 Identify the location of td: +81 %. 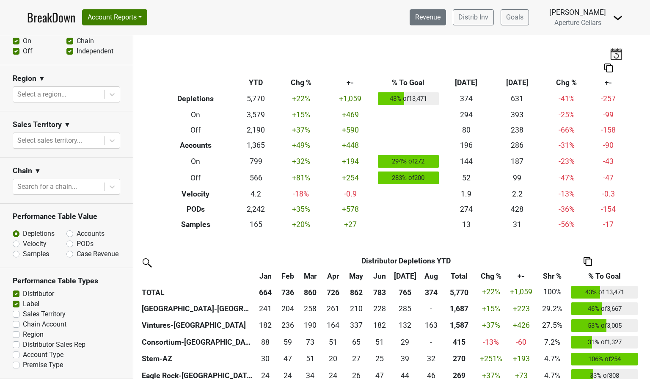
(301, 178).